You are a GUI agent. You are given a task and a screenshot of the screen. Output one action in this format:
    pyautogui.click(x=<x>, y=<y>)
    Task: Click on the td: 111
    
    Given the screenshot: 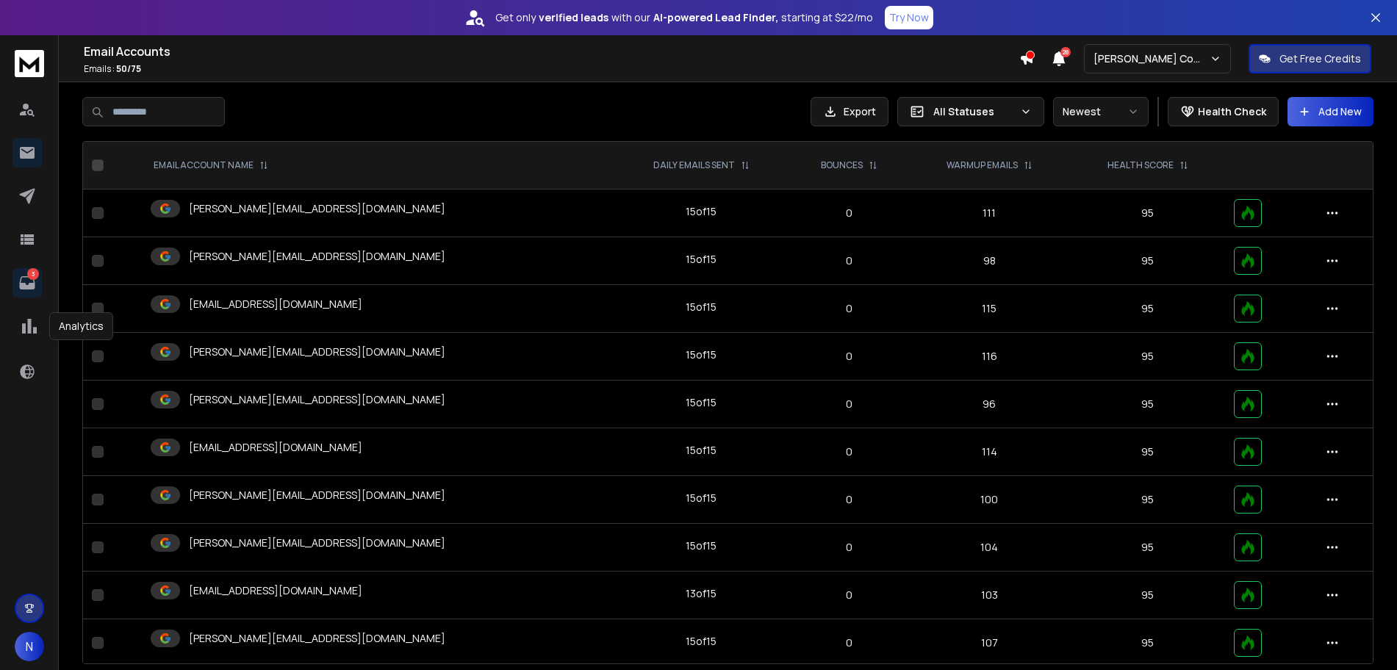 What is the action you would take?
    pyautogui.click(x=989, y=213)
    